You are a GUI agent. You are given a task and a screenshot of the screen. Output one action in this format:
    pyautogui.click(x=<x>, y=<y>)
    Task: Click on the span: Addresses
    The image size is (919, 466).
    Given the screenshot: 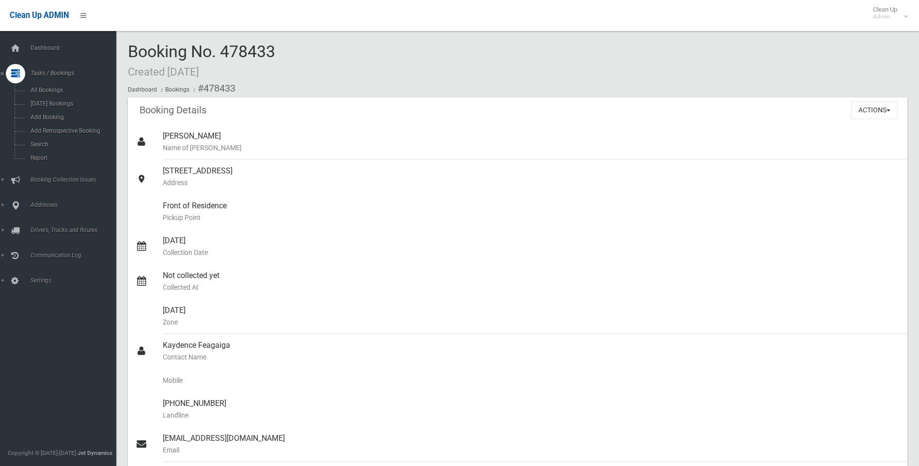 What is the action you would take?
    pyautogui.click(x=76, y=205)
    